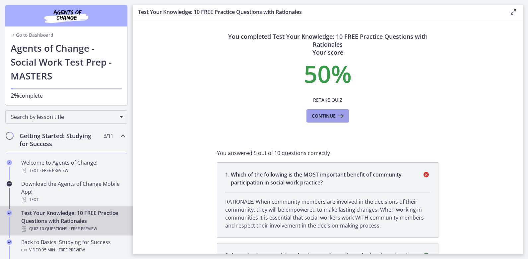 The width and height of the screenshot is (528, 259). What do you see at coordinates (318, 12) in the screenshot?
I see `h3: Test Your Knowledge: 10 FREE Practice Questions with Rationales` at bounding box center [318, 12].